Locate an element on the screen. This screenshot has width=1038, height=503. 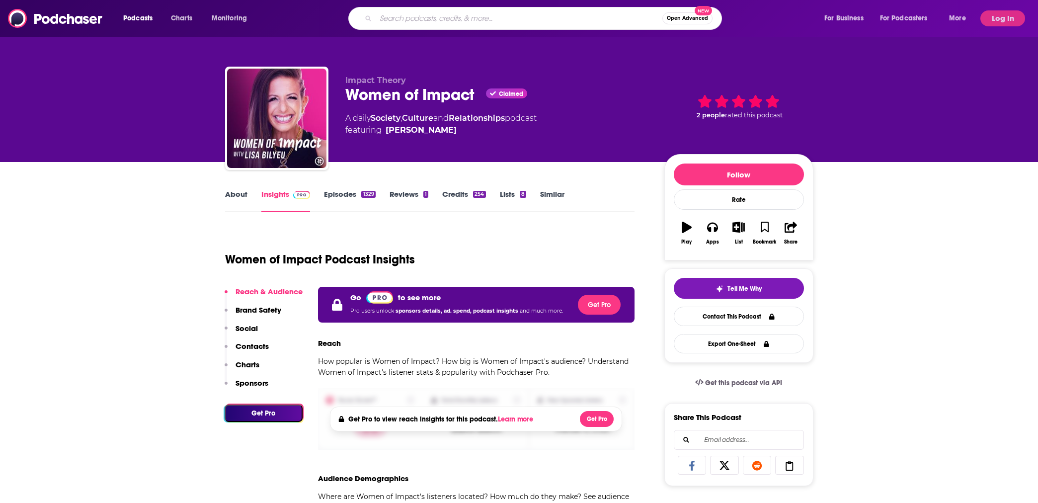
a: Contact This Podcast is located at coordinates (739, 316).